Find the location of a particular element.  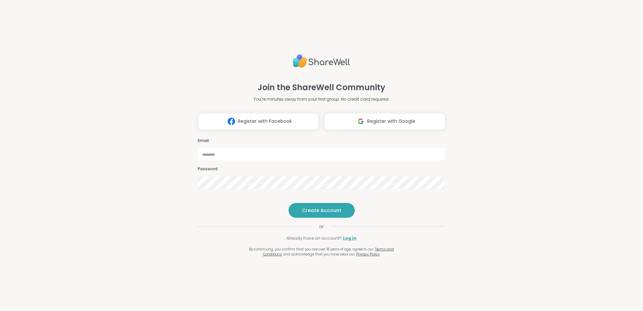

a: Log in is located at coordinates (350, 238).